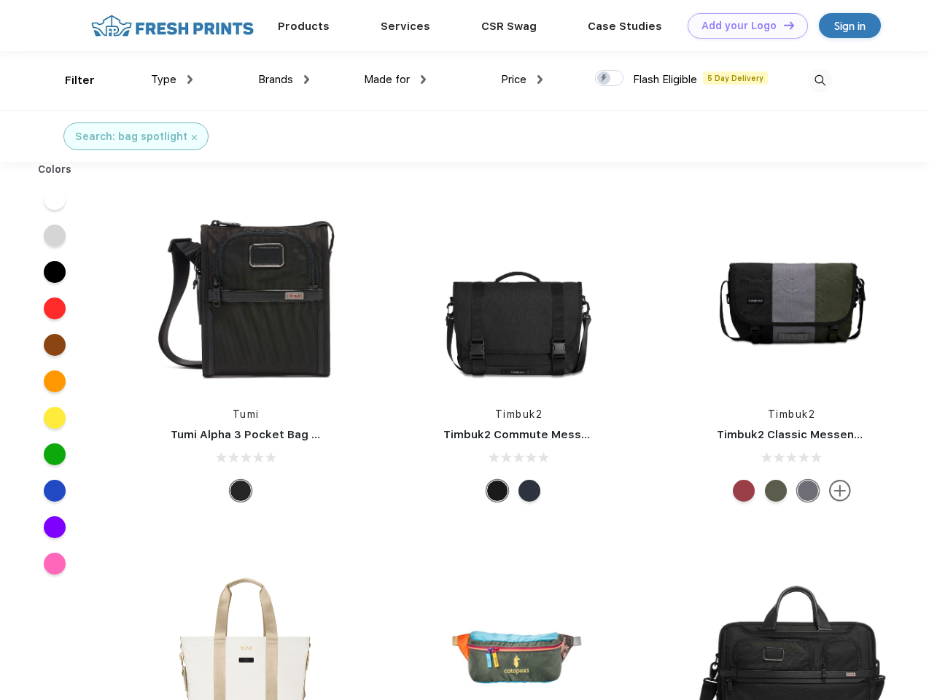  I want to click on div: Add your Logo, so click(739, 26).